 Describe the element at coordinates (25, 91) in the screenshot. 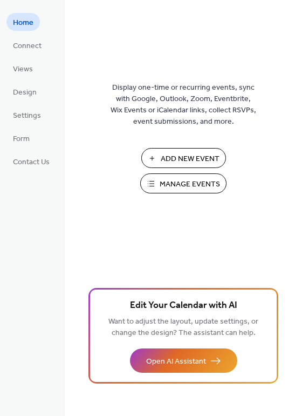

I see `a: Design` at that location.